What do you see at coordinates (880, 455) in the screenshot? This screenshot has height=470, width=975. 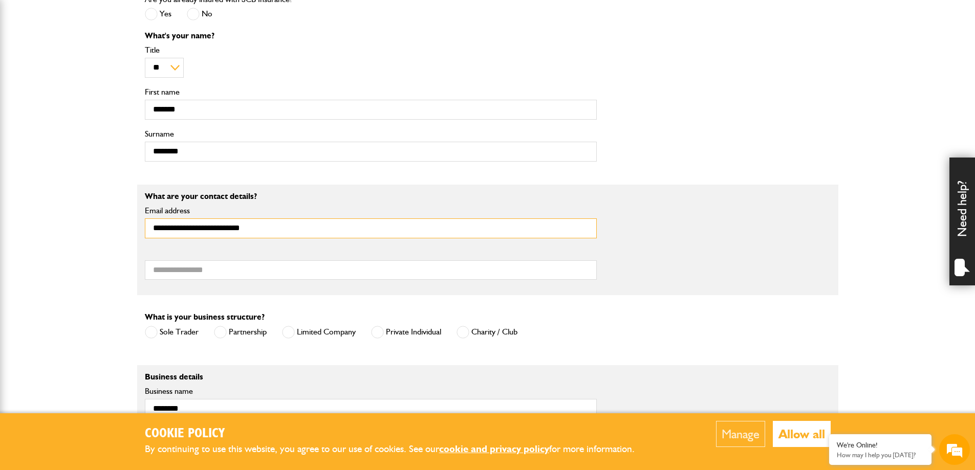 I see `p: How may I help you today?` at bounding box center [880, 455].